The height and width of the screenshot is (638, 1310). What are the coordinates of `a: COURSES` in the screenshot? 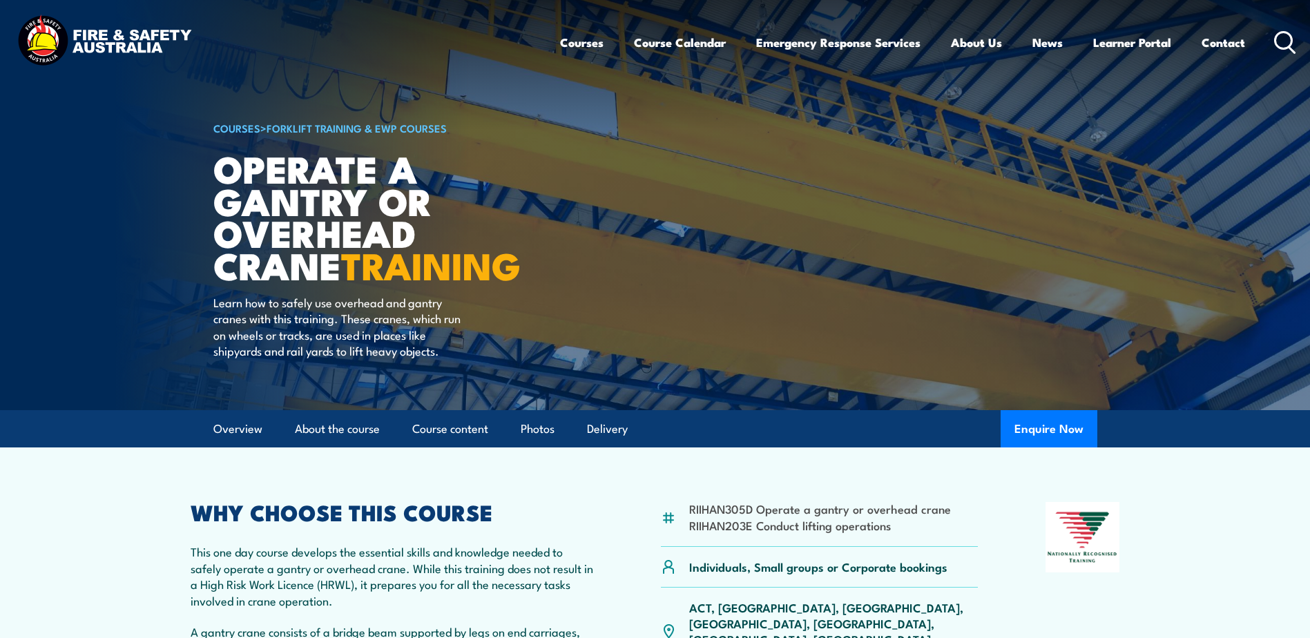 It's located at (237, 128).